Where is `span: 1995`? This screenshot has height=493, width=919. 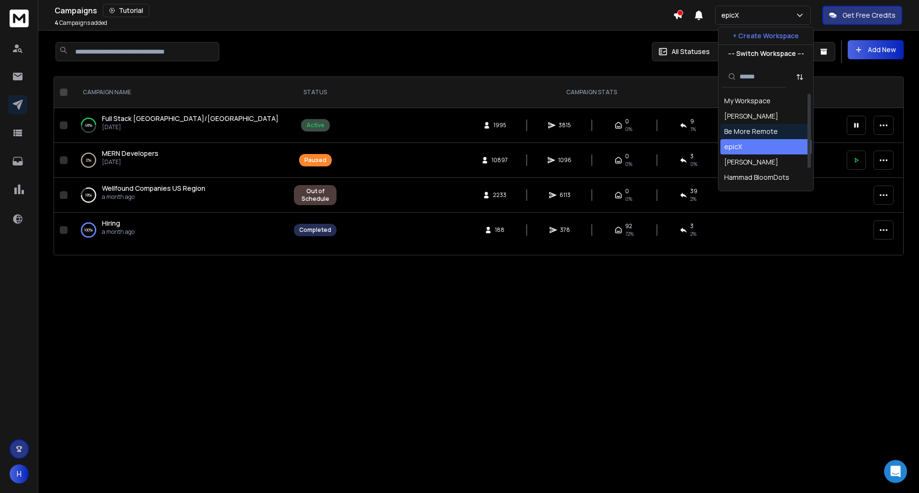 span: 1995 is located at coordinates (500, 125).